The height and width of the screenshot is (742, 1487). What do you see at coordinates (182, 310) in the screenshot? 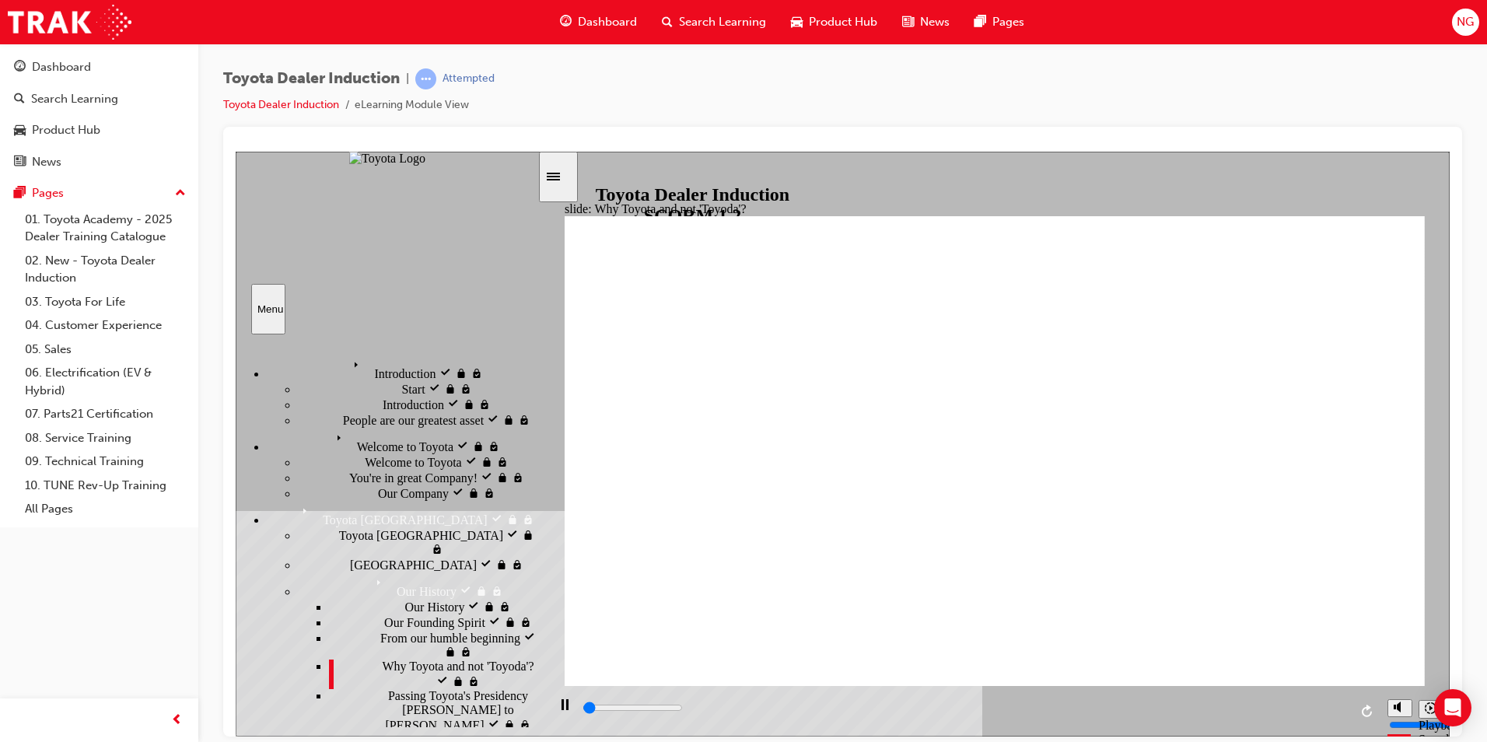
I see `div: Welcome to Toyota` at bounding box center [182, 310].